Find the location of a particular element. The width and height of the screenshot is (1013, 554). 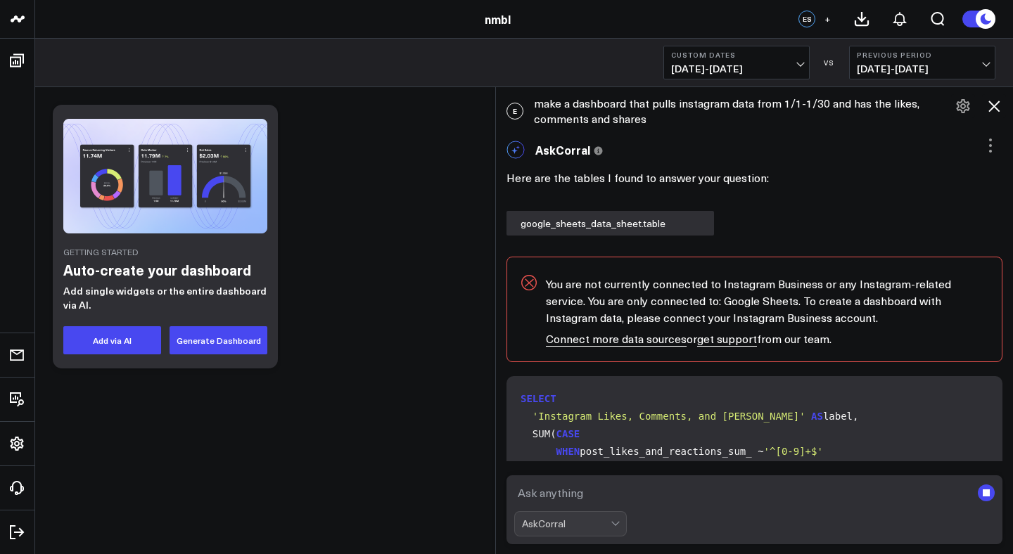

span: CASE is located at coordinates (568, 434).